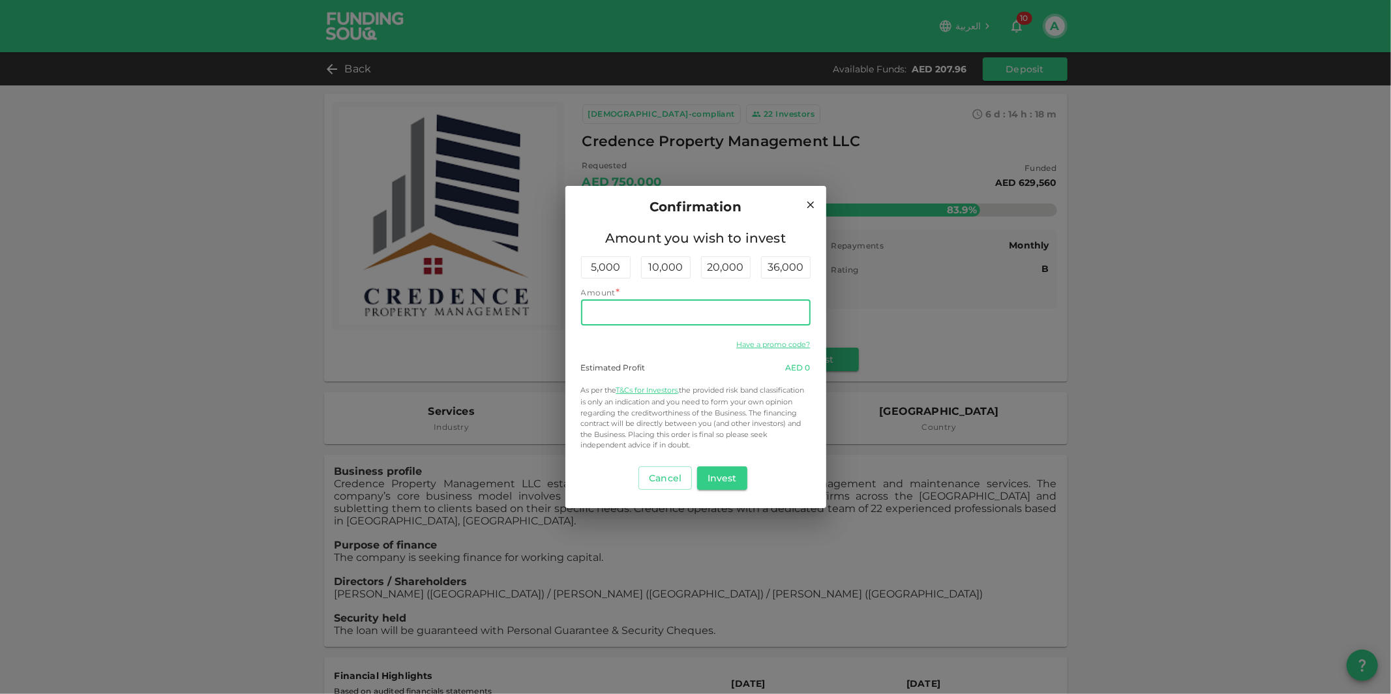 The height and width of the screenshot is (694, 1391). What do you see at coordinates (598, 292) in the screenshot?
I see `span: Amount` at bounding box center [598, 292].